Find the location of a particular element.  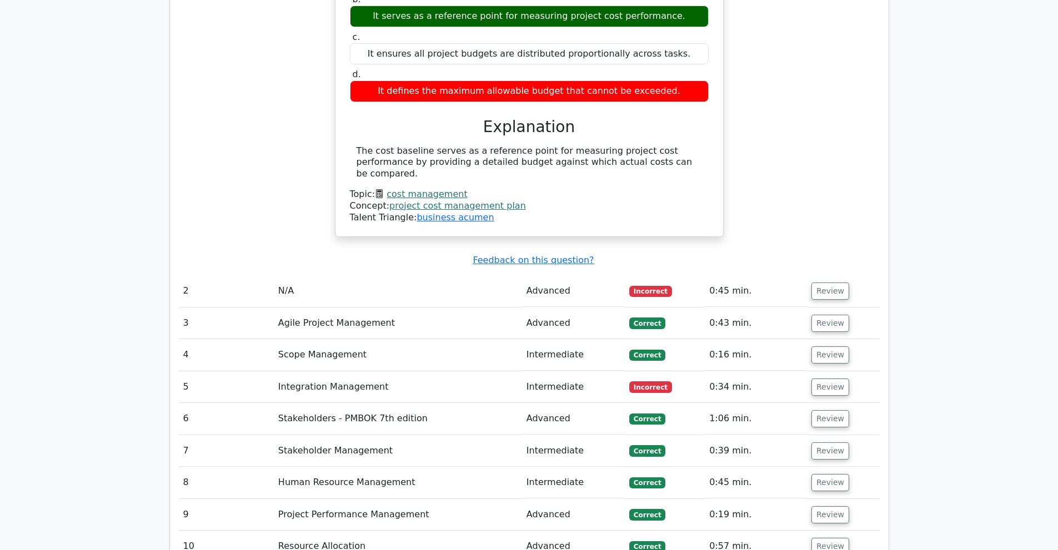

td: 0:43 min. is located at coordinates (756, 323).